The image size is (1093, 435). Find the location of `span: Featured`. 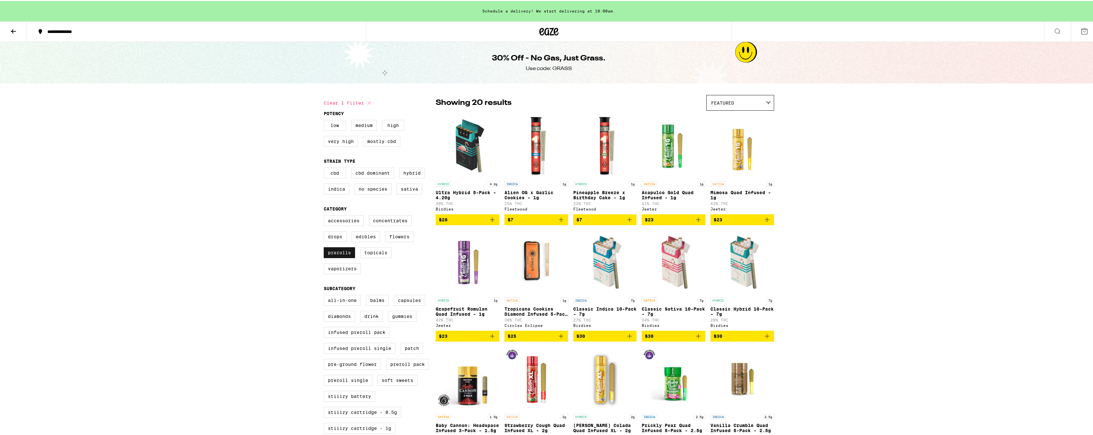

span: Featured is located at coordinates (723, 102).